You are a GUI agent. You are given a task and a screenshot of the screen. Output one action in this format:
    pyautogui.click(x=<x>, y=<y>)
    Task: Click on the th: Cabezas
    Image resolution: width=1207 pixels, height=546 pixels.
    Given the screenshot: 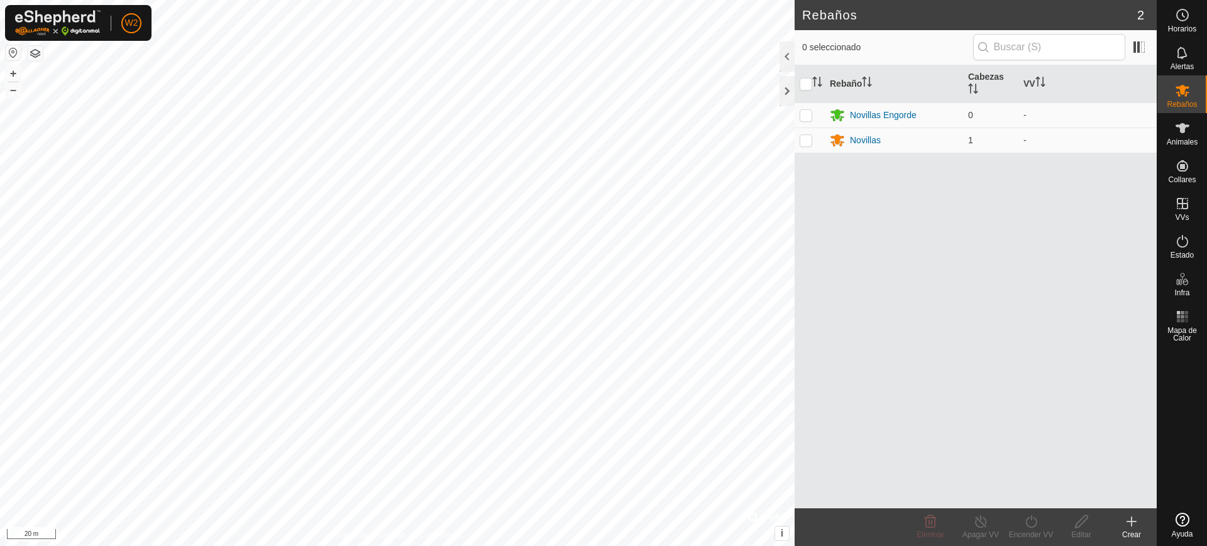 What is the action you would take?
    pyautogui.click(x=990, y=84)
    